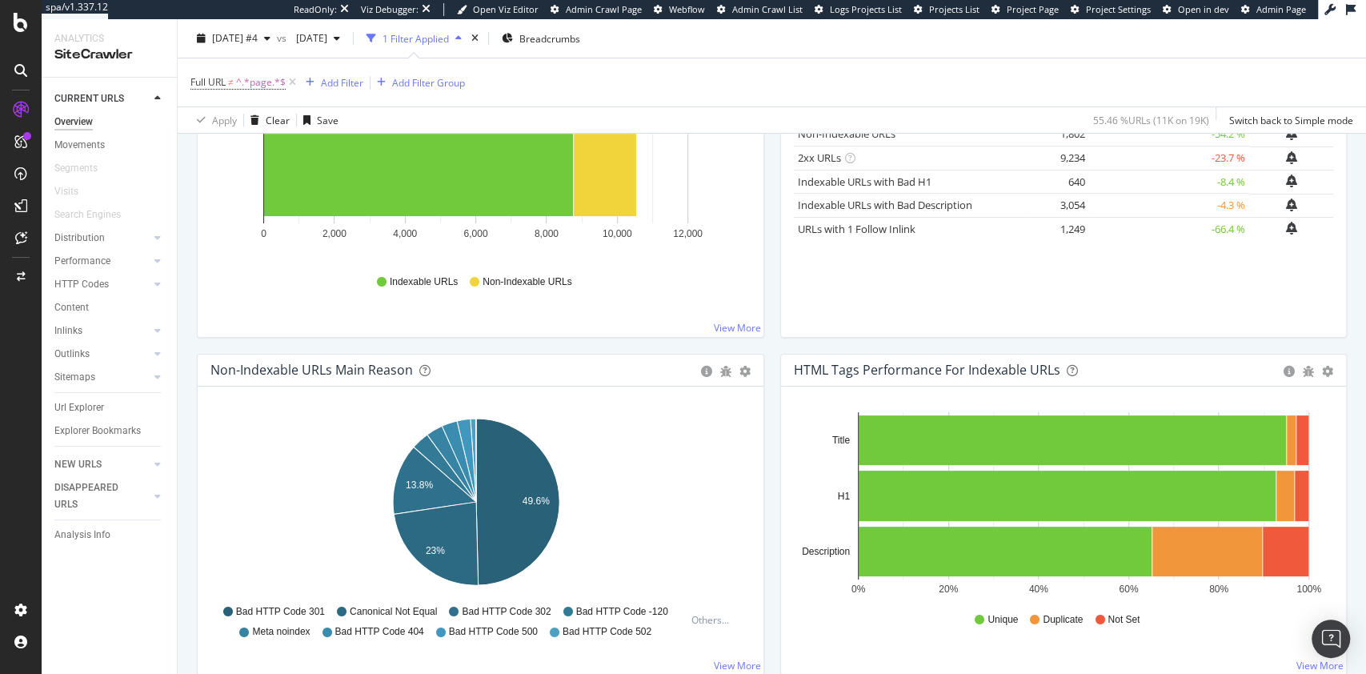 The height and width of the screenshot is (674, 1366). I want to click on button: Save, so click(318, 120).